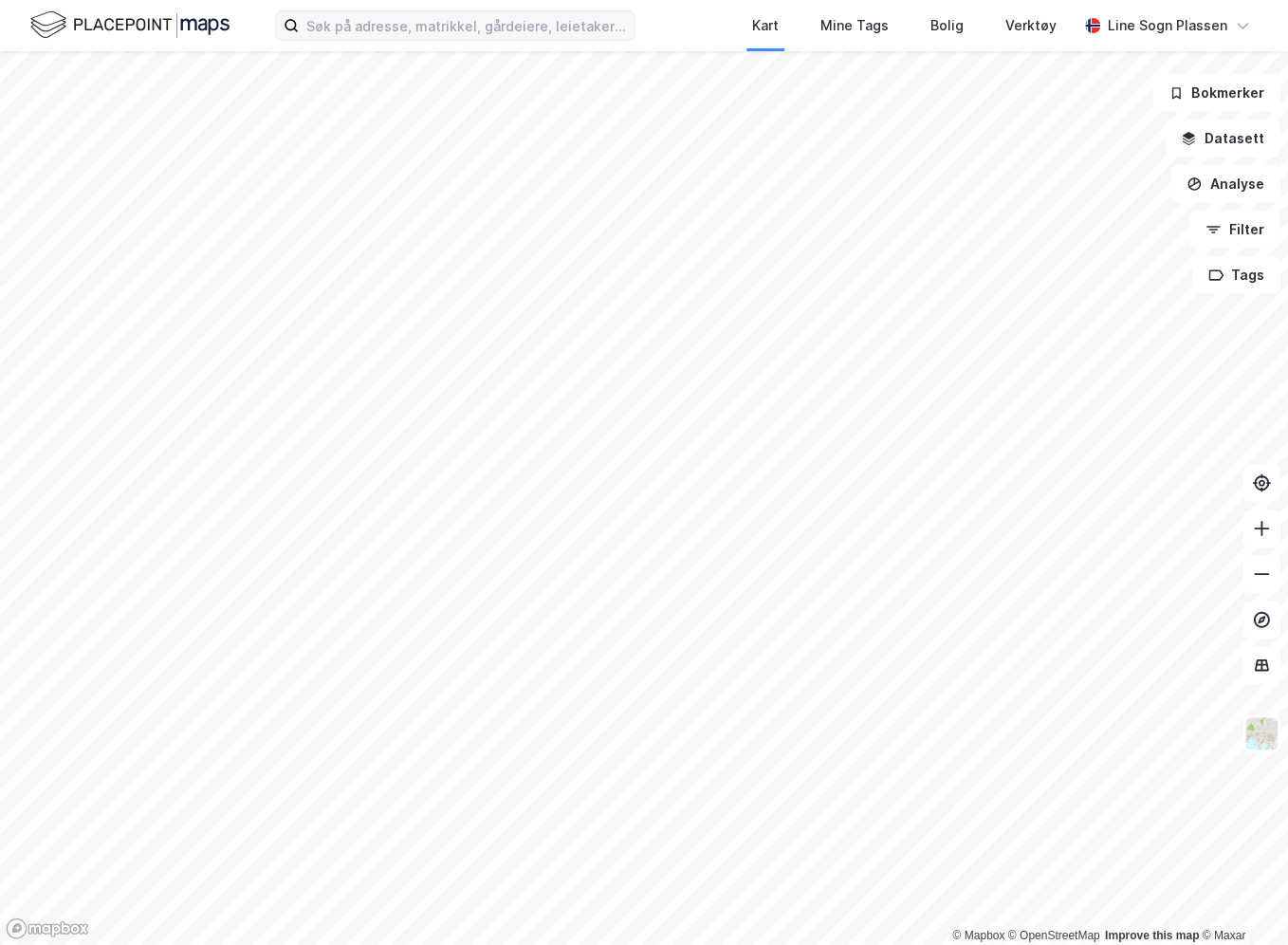 This screenshot has width=1288, height=945. Describe the element at coordinates (1031, 26) in the screenshot. I see `div: Verktøy` at that location.